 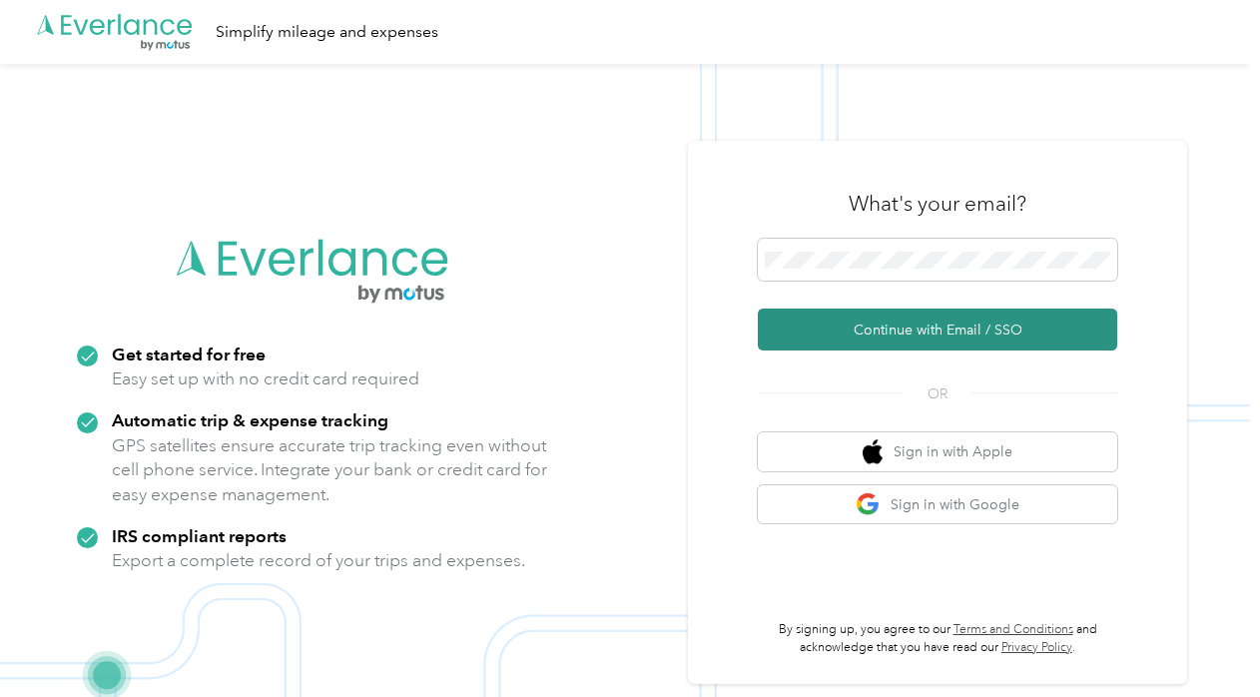 What do you see at coordinates (873, 451) in the screenshot?
I see `img: apple logo` at bounding box center [873, 451].